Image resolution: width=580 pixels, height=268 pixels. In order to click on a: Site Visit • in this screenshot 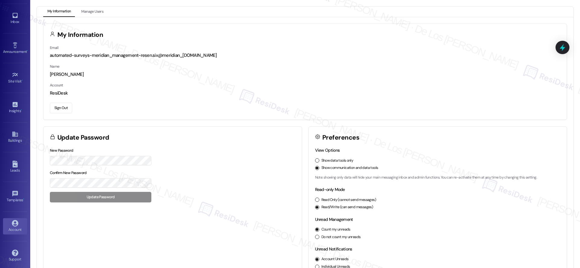, I will do `click(15, 78)`.